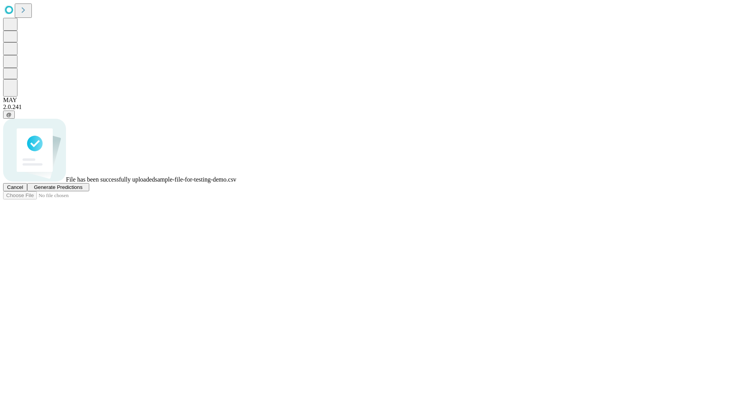 Image resolution: width=745 pixels, height=419 pixels. What do you see at coordinates (372, 107) in the screenshot?
I see `div: 2.0.241` at bounding box center [372, 107].